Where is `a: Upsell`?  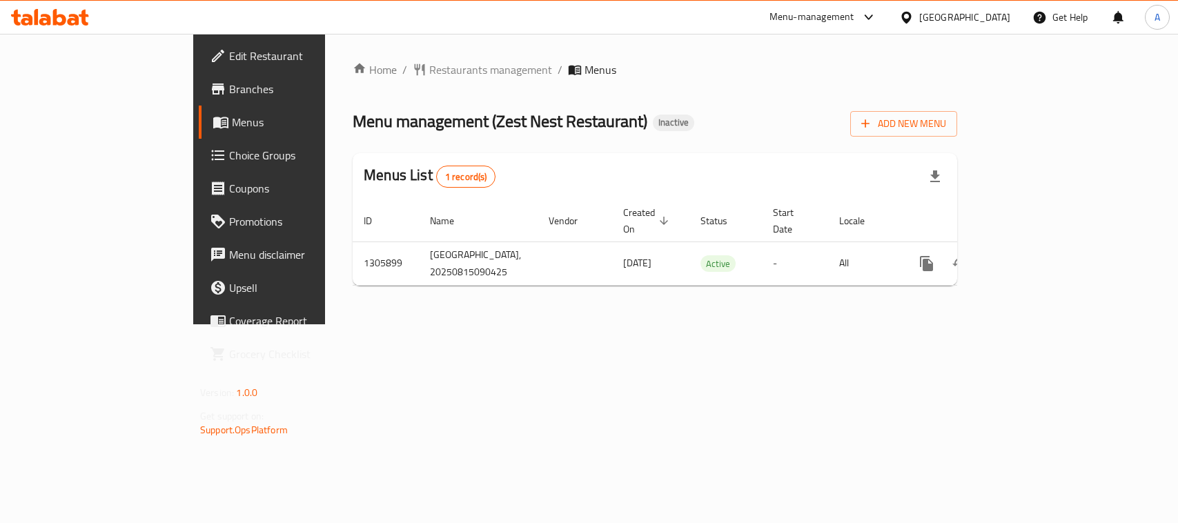
a: Upsell is located at coordinates (294, 288).